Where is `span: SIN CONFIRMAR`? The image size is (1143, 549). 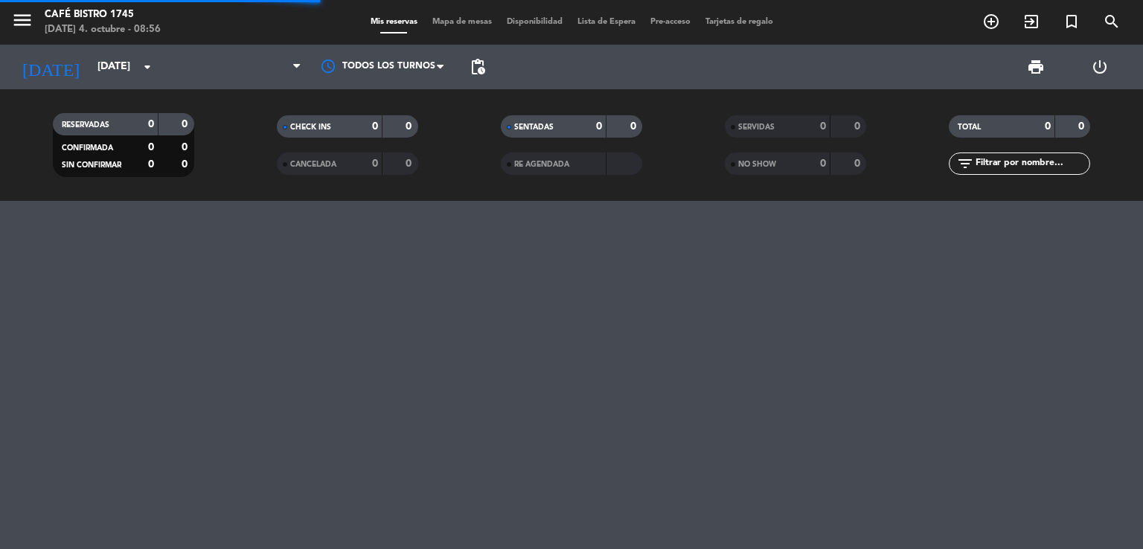 span: SIN CONFIRMAR is located at coordinates (92, 165).